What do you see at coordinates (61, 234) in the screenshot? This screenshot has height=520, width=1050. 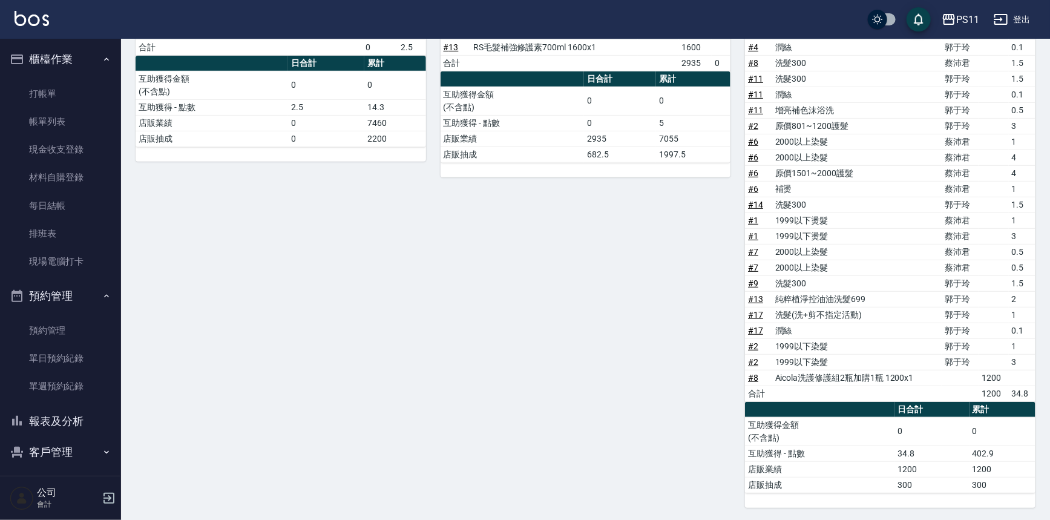 I see `a: 排班表` at bounding box center [61, 234].